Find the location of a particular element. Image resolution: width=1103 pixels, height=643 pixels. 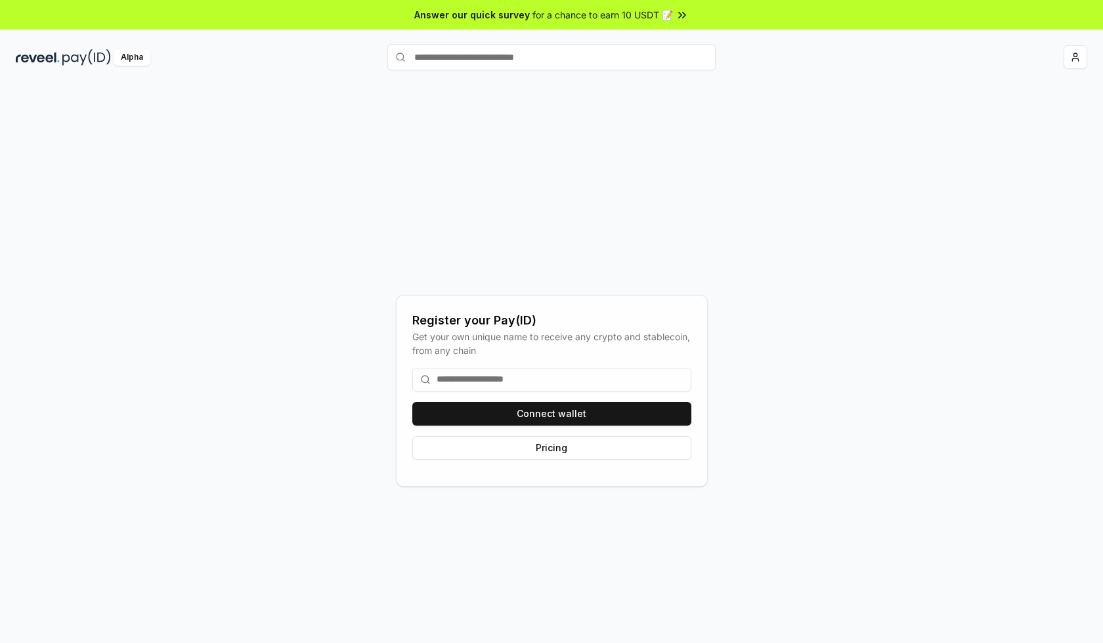

span: Answer our quick survey is located at coordinates (472, 14).